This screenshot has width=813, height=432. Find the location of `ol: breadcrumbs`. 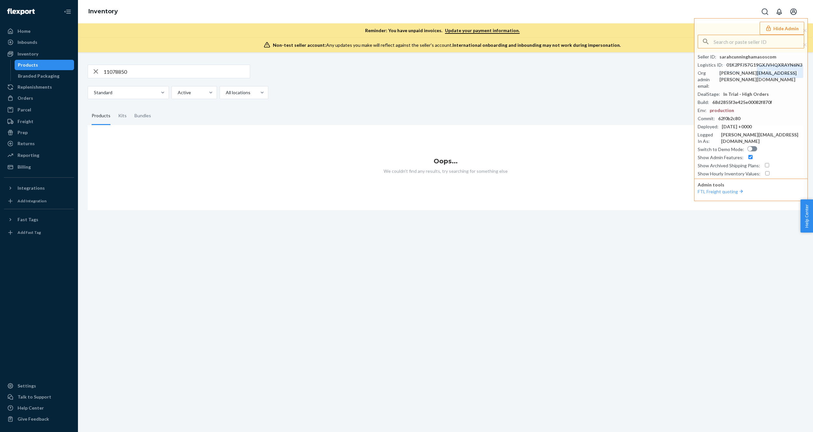

ol: breadcrumbs is located at coordinates (103, 12).